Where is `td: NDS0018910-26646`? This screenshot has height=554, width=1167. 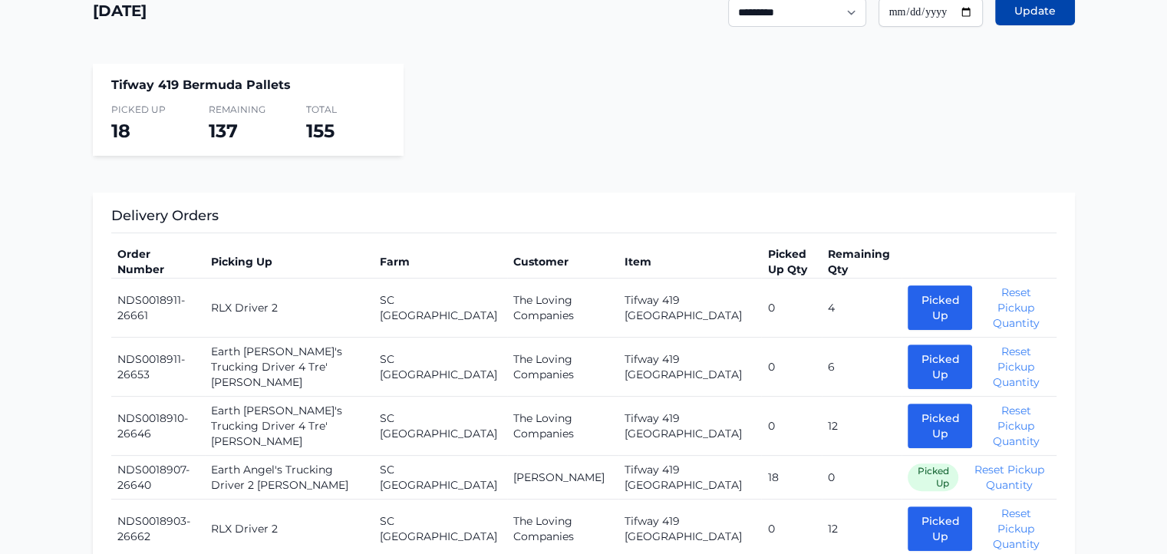 td: NDS0018910-26646 is located at coordinates (158, 426).